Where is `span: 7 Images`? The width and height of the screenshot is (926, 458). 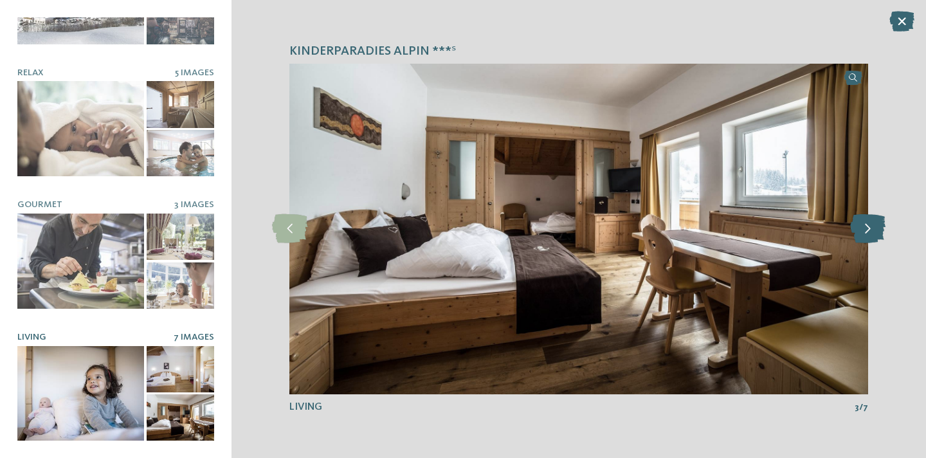
span: 7 Images is located at coordinates (194, 337).